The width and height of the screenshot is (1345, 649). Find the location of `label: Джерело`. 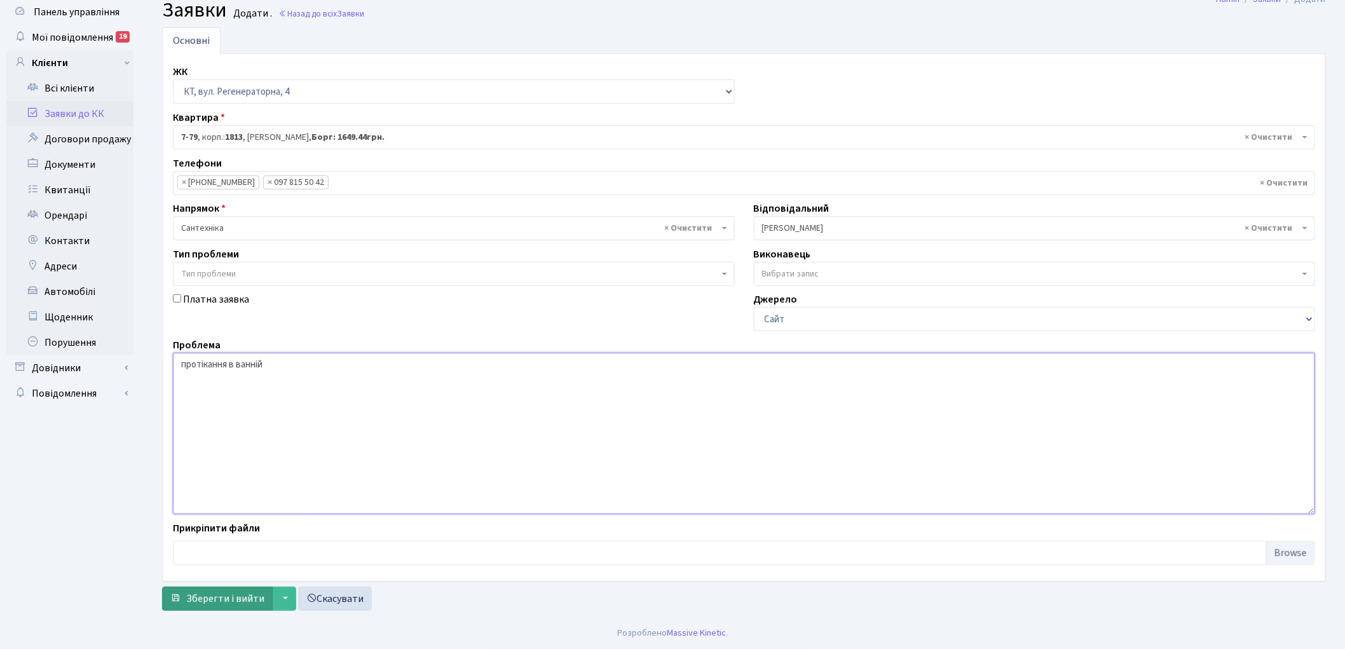

label: Джерело is located at coordinates (775, 299).